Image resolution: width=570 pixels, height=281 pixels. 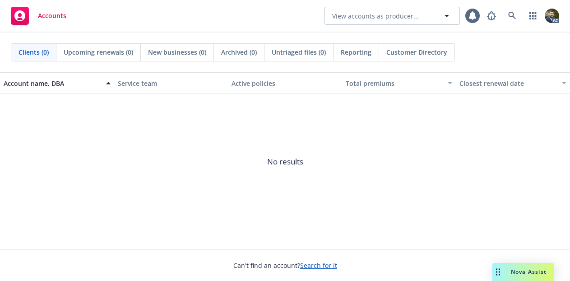 I want to click on a: Search, so click(x=512, y=16).